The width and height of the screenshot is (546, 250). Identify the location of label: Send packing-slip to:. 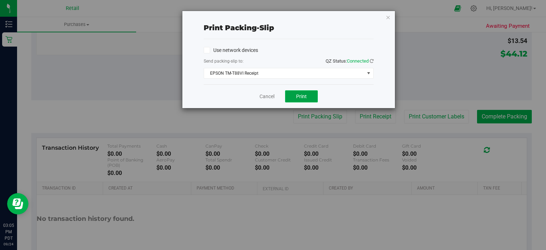
(224, 61).